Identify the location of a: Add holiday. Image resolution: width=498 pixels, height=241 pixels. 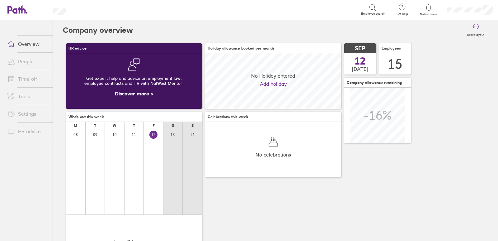
(273, 84).